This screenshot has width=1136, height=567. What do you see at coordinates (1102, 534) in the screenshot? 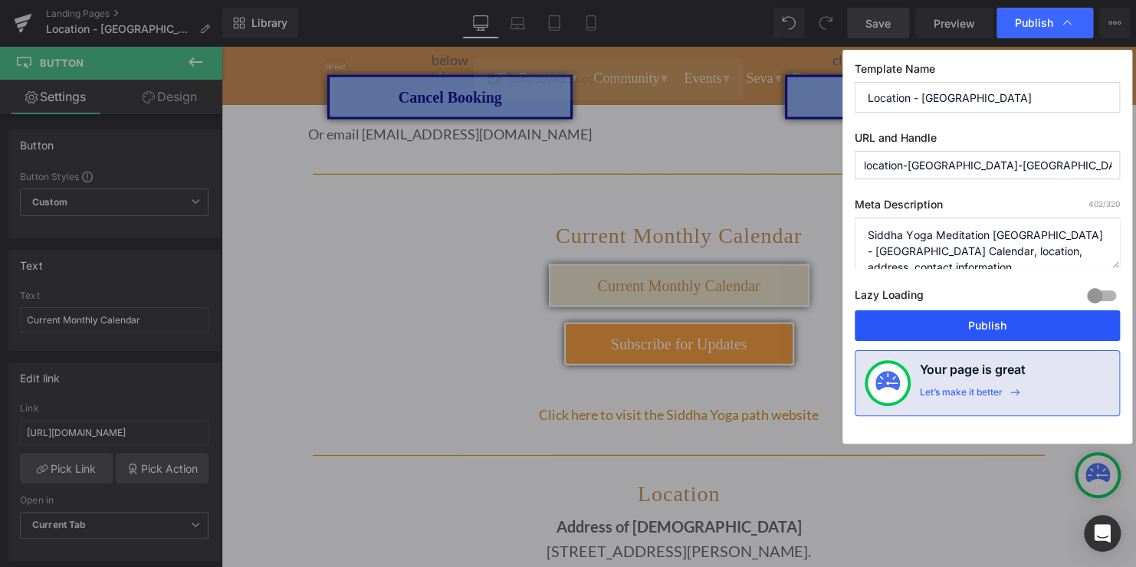
I see `div: Open Intercom Messenger` at bounding box center [1102, 534].